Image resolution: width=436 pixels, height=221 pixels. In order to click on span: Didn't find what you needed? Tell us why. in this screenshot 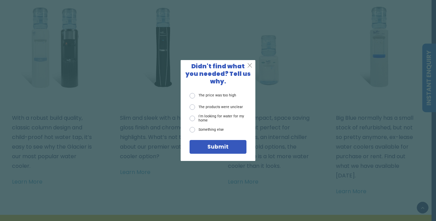, I will do `click(218, 74)`.